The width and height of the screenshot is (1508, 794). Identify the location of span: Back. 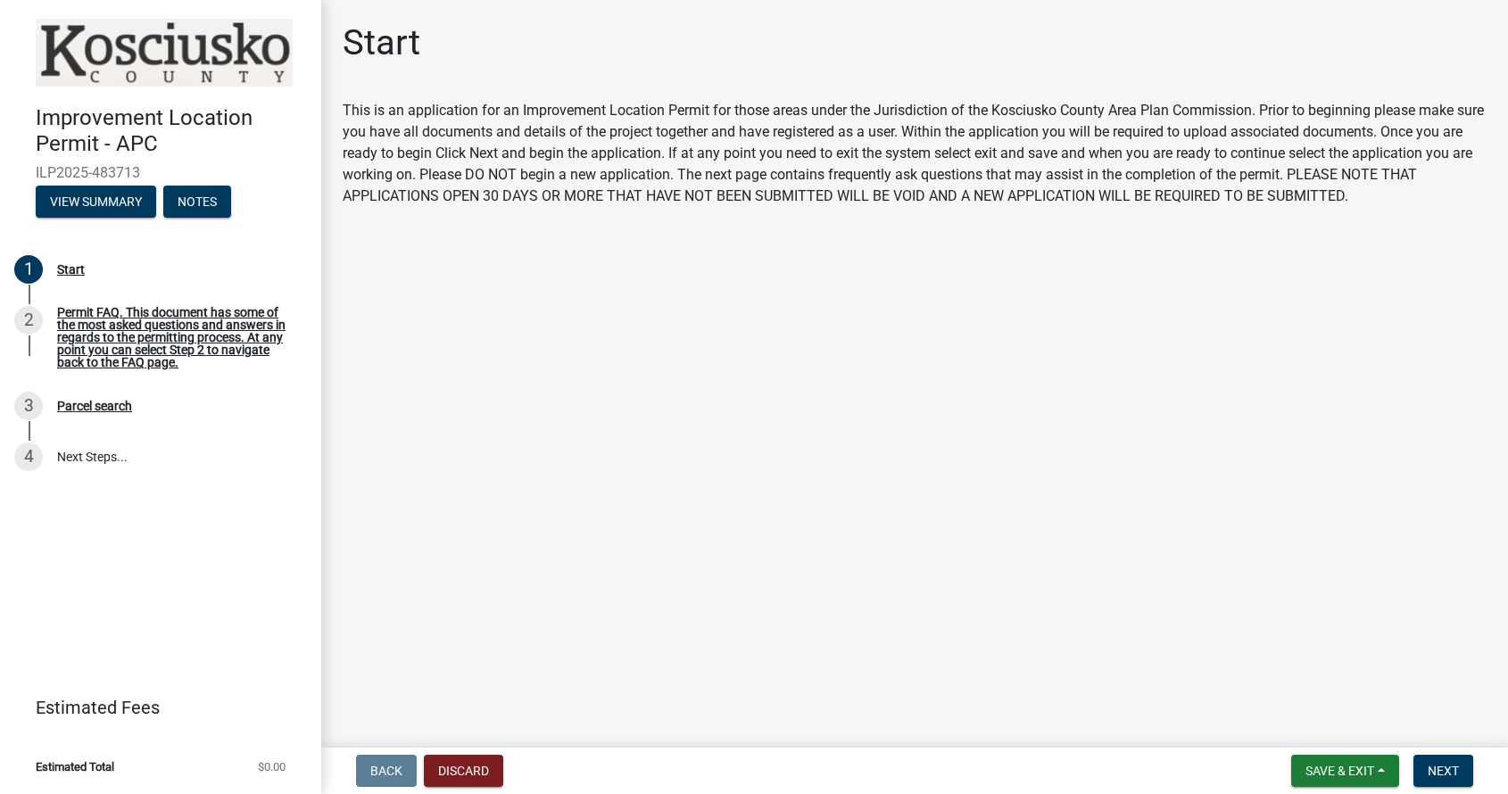
(386, 771).